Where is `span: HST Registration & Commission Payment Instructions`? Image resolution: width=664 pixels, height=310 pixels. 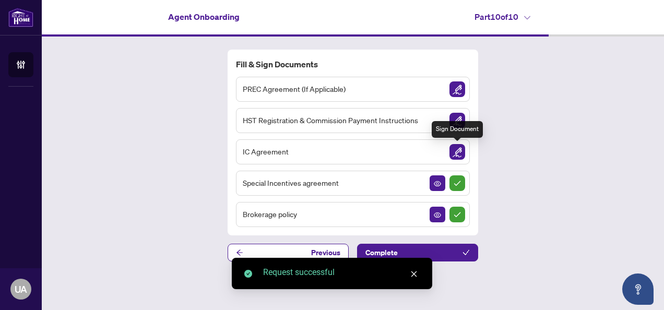
span: HST Registration & Commission Payment Instructions is located at coordinates (330, 120).